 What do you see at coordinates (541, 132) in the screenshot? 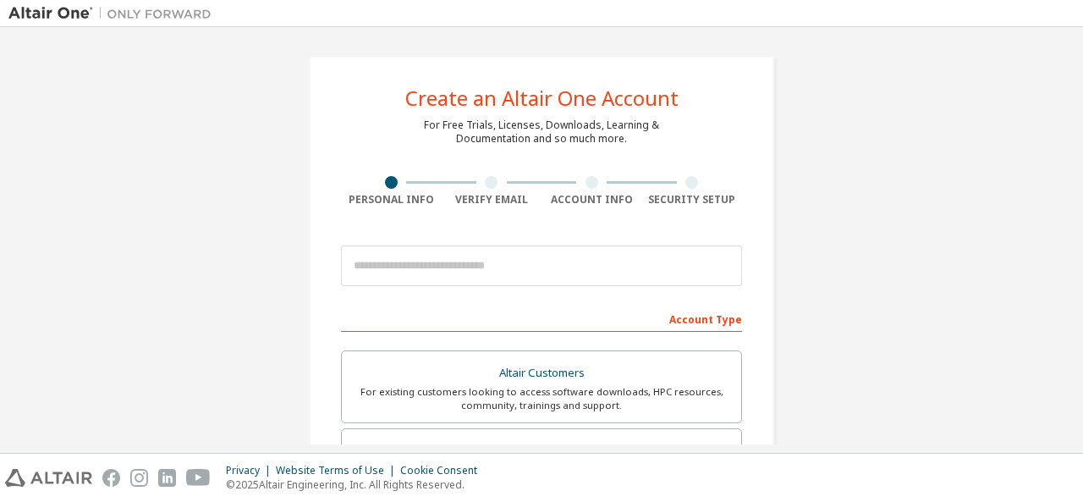
I see `div: For Free Trials, Licenses, Downloads, Learning & Documentation and so much more.` at bounding box center [541, 132].